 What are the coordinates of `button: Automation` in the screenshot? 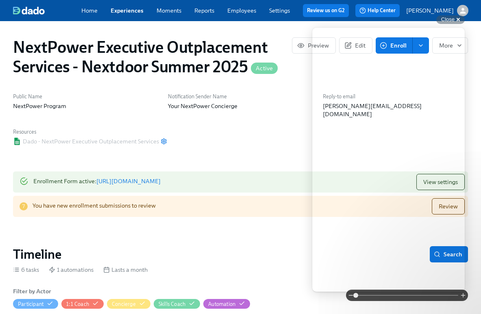 It's located at (226, 304).